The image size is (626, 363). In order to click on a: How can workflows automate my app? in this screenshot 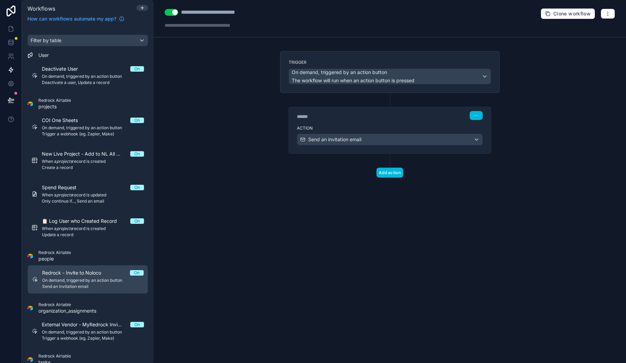, I will do `click(76, 19)`.